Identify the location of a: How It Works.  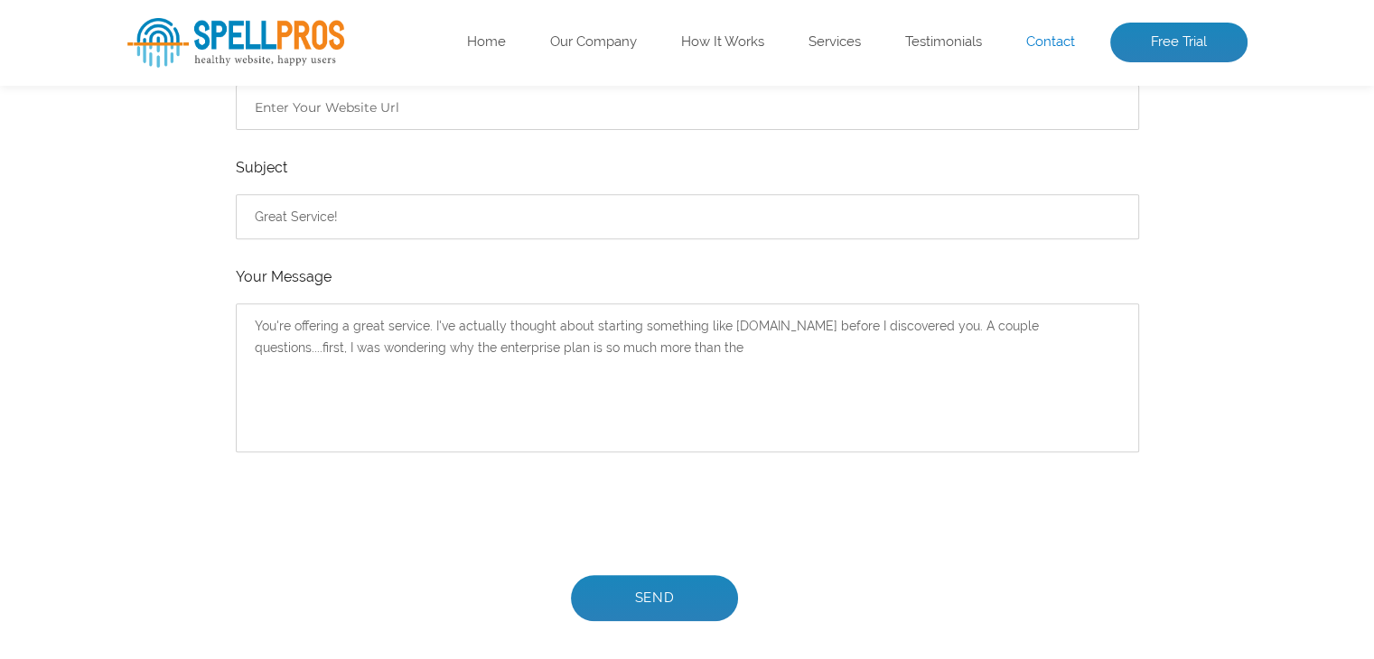
(723, 42).